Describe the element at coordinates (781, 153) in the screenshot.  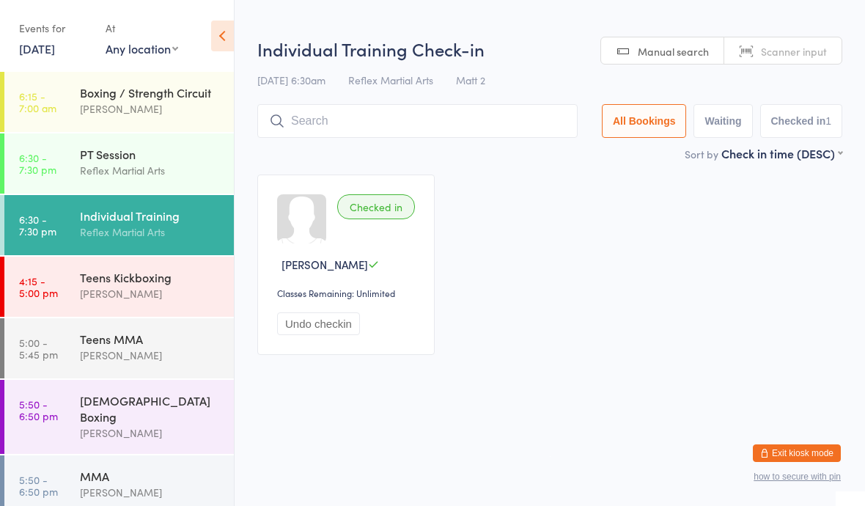
I see `div: Check in time (DESC)` at that location.